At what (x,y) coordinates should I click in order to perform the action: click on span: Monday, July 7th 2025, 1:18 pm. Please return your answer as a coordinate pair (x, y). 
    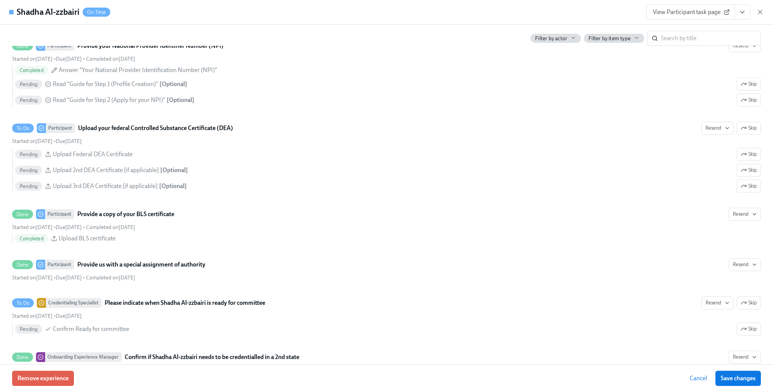
    Looking at the image, I should click on (111, 277).